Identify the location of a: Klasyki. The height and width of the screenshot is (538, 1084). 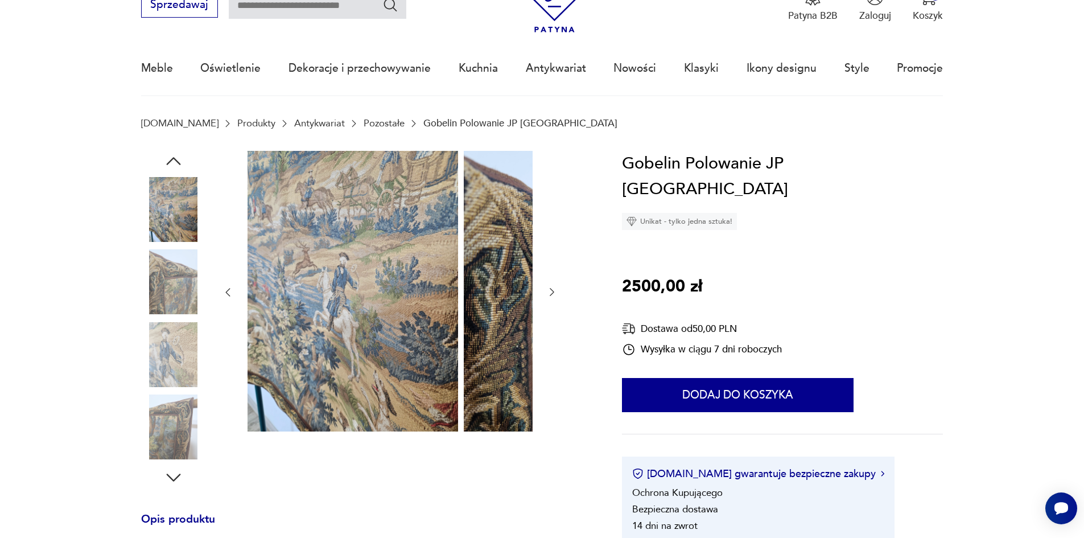
(701, 68).